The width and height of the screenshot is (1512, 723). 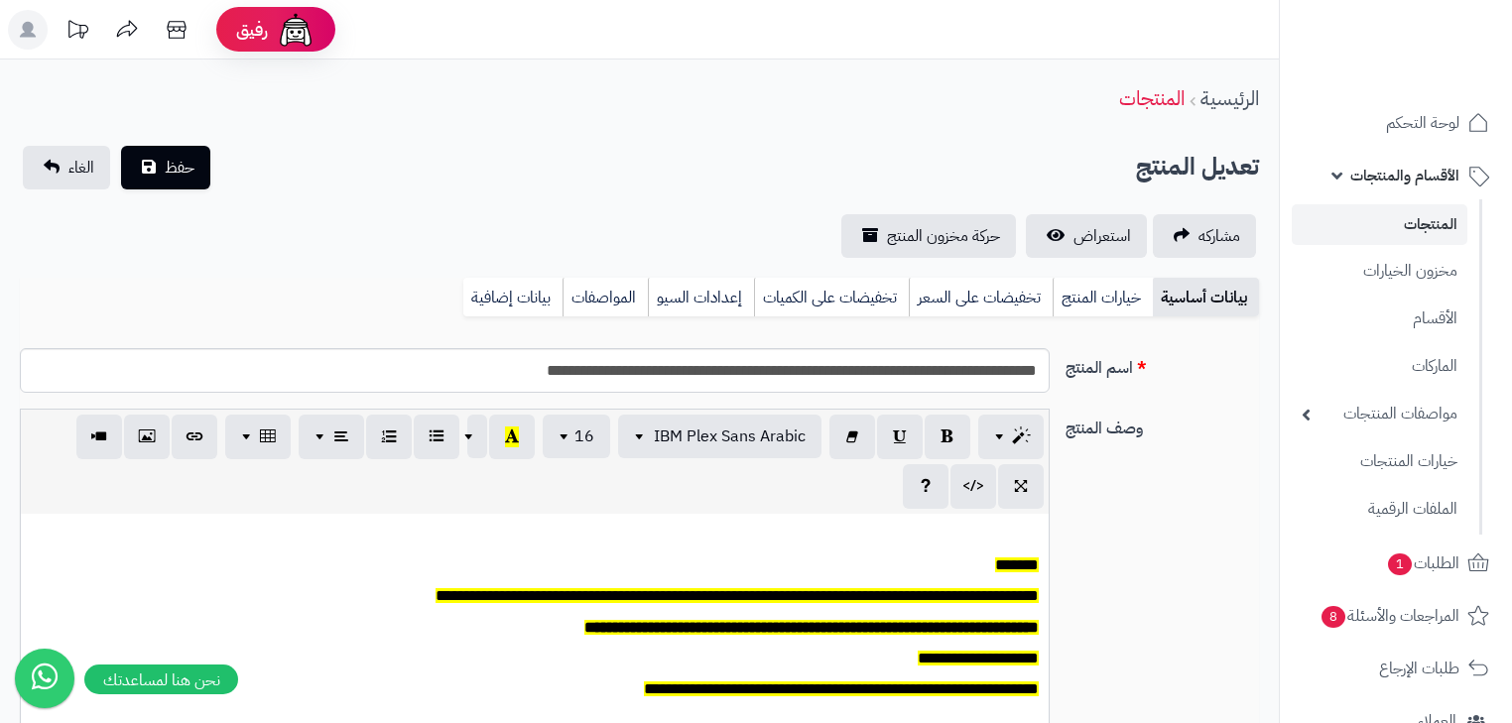 What do you see at coordinates (180, 168) in the screenshot?
I see `span: حفظ` at bounding box center [180, 168].